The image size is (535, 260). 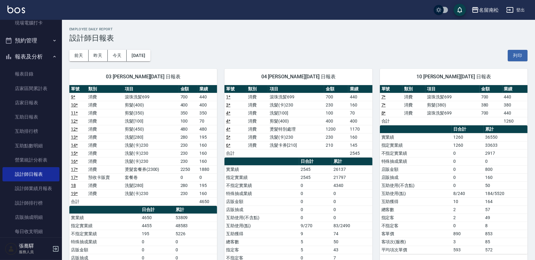 I want to click on td: 店販抽成, so click(x=261, y=209).